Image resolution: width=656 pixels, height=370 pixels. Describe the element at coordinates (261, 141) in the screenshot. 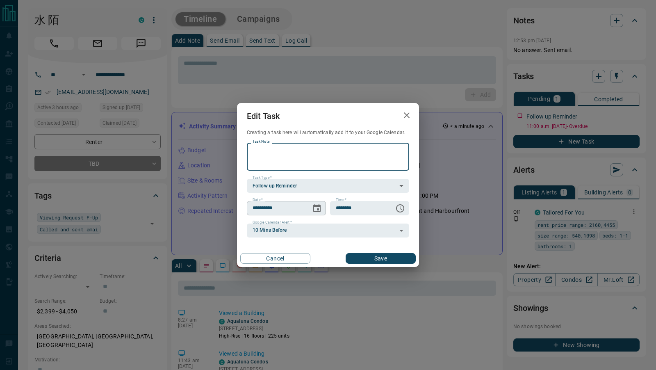

I see `label: Task Note` at that location.